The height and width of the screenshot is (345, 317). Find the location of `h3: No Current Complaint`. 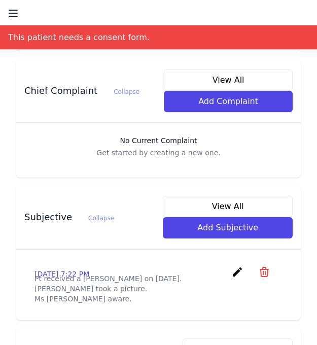

h3: No Current Complaint is located at coordinates (158, 141).